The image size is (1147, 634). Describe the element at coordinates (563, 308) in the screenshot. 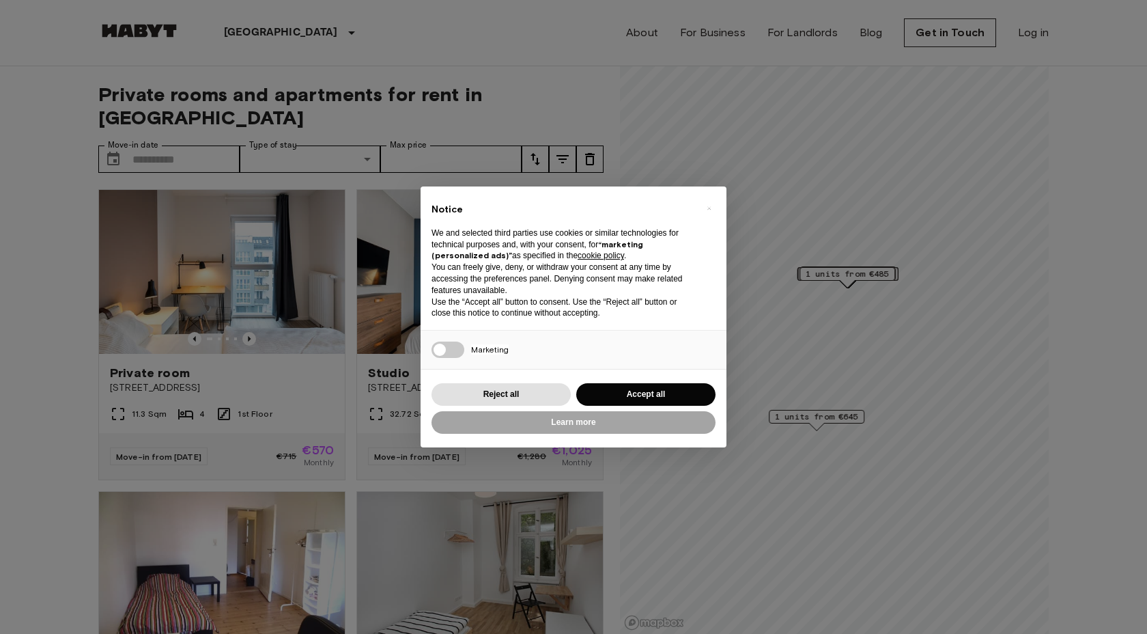

I see `p: Use the “Accept all” button to consent. Use the “Reject all” button or close this notice to conti...` at that location.